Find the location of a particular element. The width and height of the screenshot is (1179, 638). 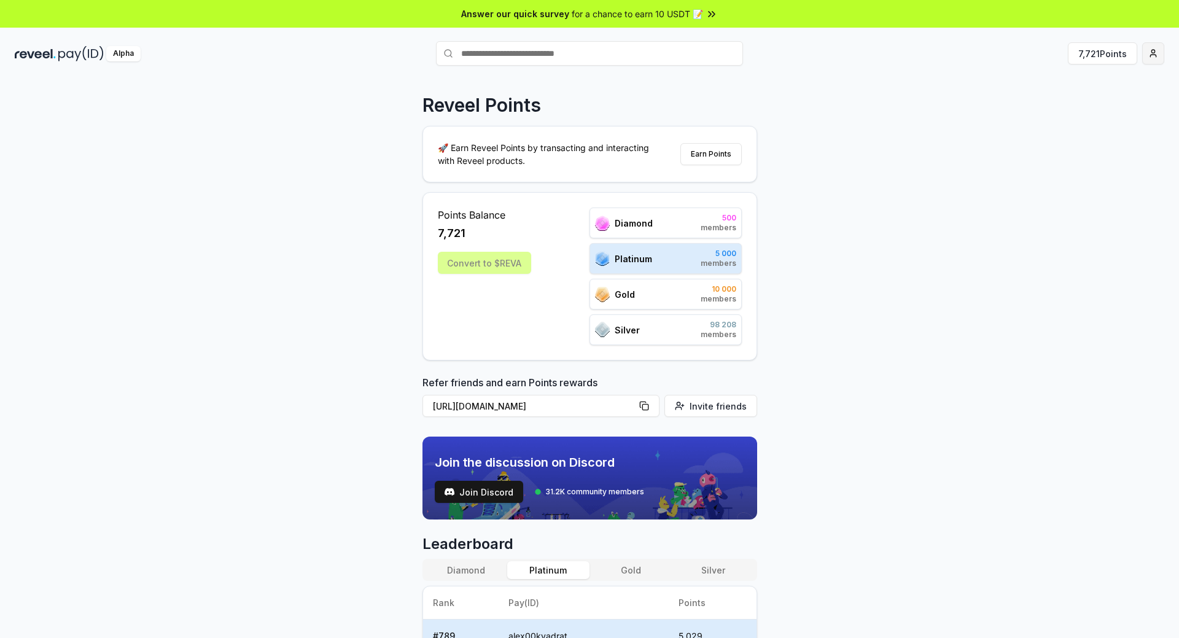

span: Diamond is located at coordinates (634, 223).